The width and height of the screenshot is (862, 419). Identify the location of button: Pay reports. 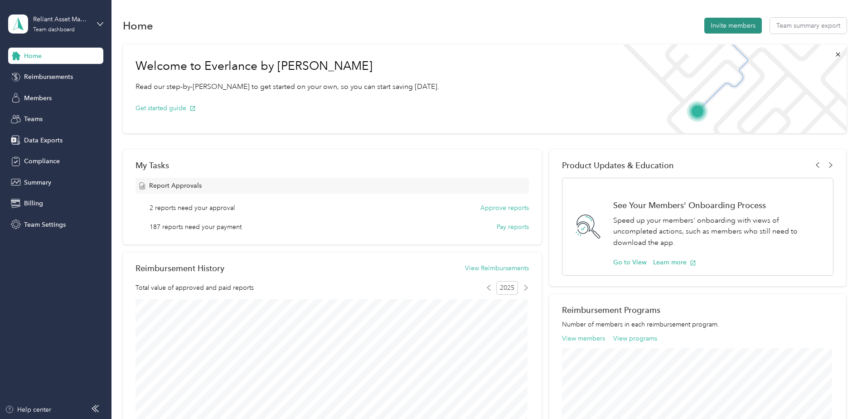
(513, 227).